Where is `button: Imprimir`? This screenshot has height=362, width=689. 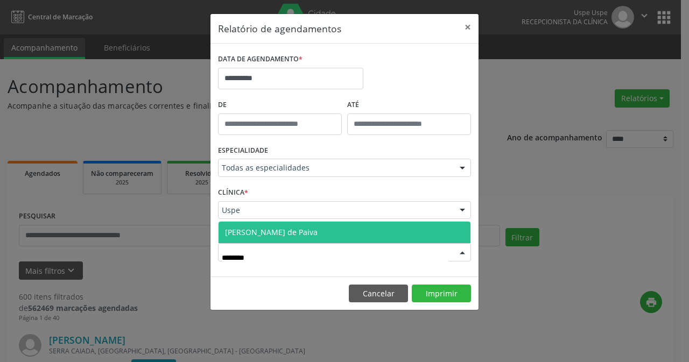
button: Imprimir is located at coordinates (441, 294).